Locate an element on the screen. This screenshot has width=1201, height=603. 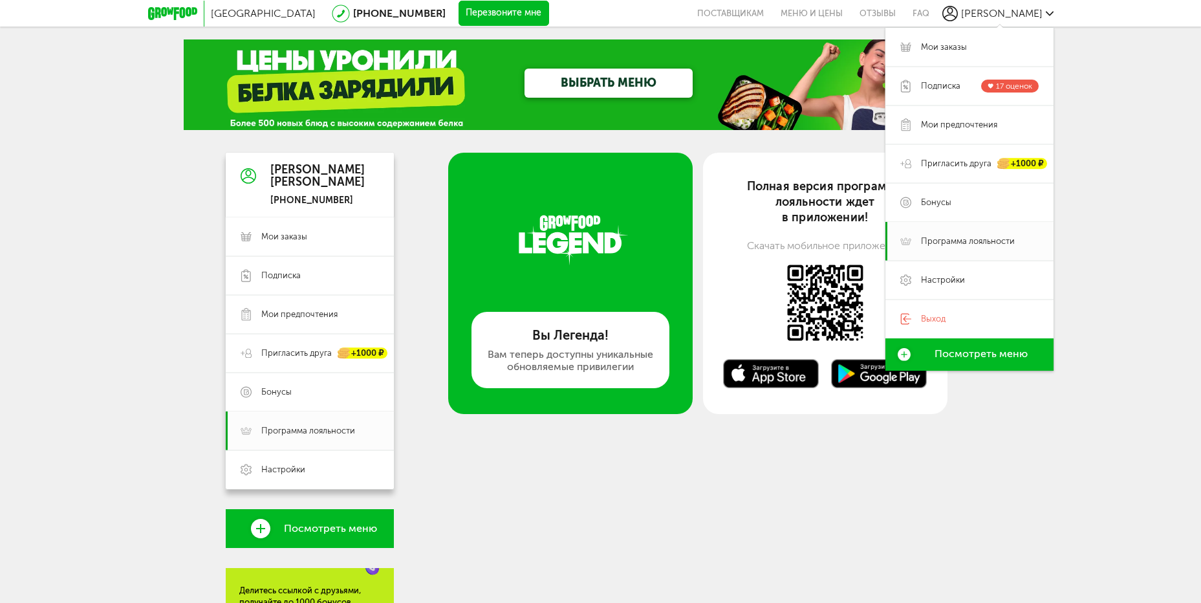
div: Вам теперь доступны уникальные обновляемые привилегии is located at coordinates (570, 360).